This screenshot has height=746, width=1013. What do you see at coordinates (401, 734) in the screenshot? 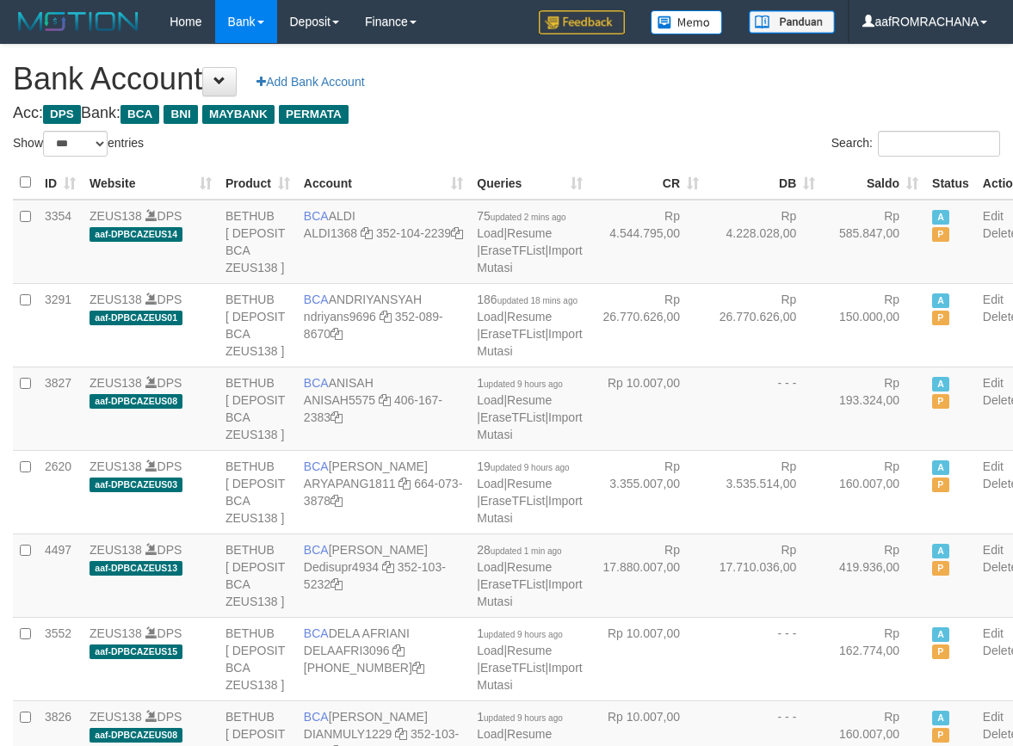
I see `a: Copy DIANMULY1229 to clipboard` at bounding box center [401, 734].